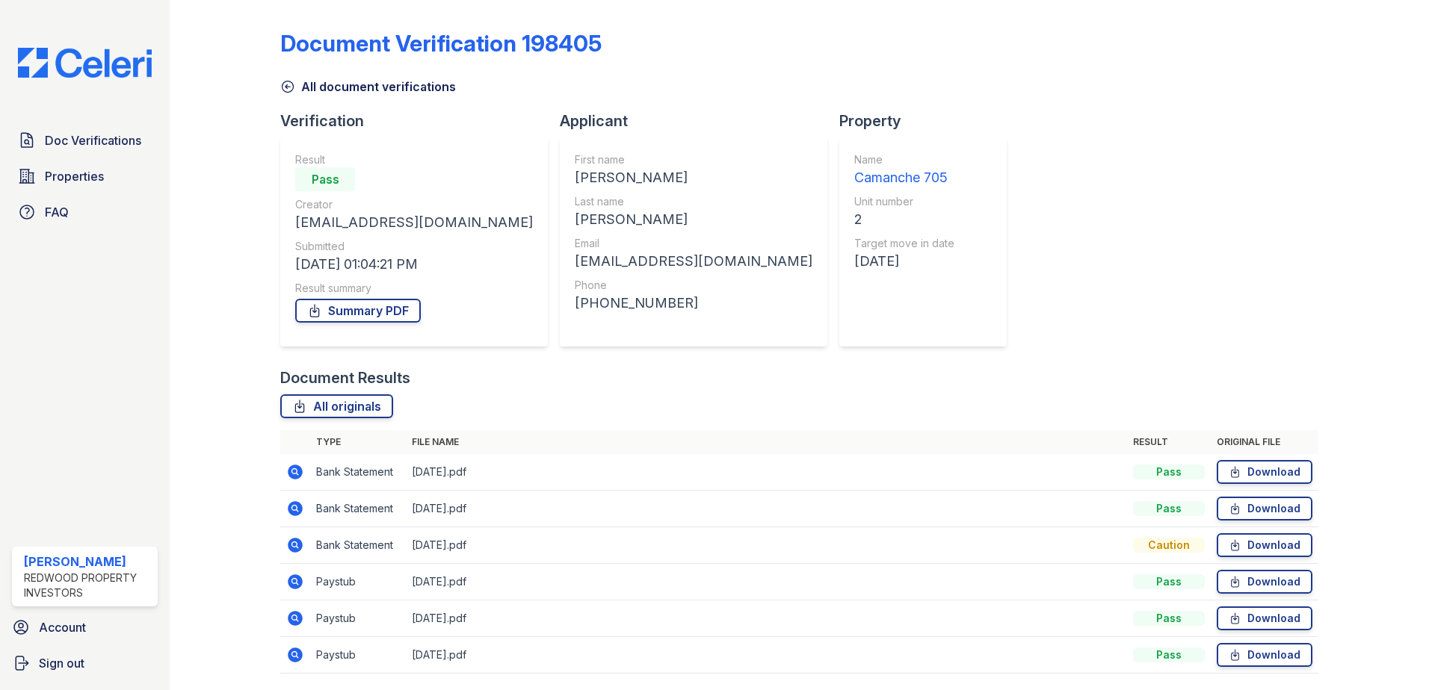  I want to click on div: First name, so click(693, 160).